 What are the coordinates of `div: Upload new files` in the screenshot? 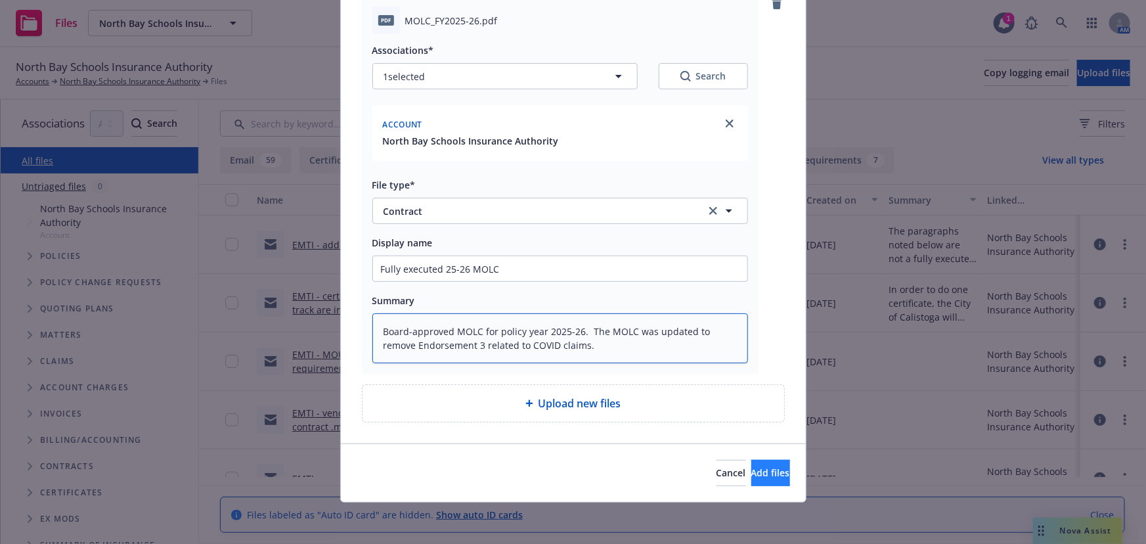 It's located at (573, 403).